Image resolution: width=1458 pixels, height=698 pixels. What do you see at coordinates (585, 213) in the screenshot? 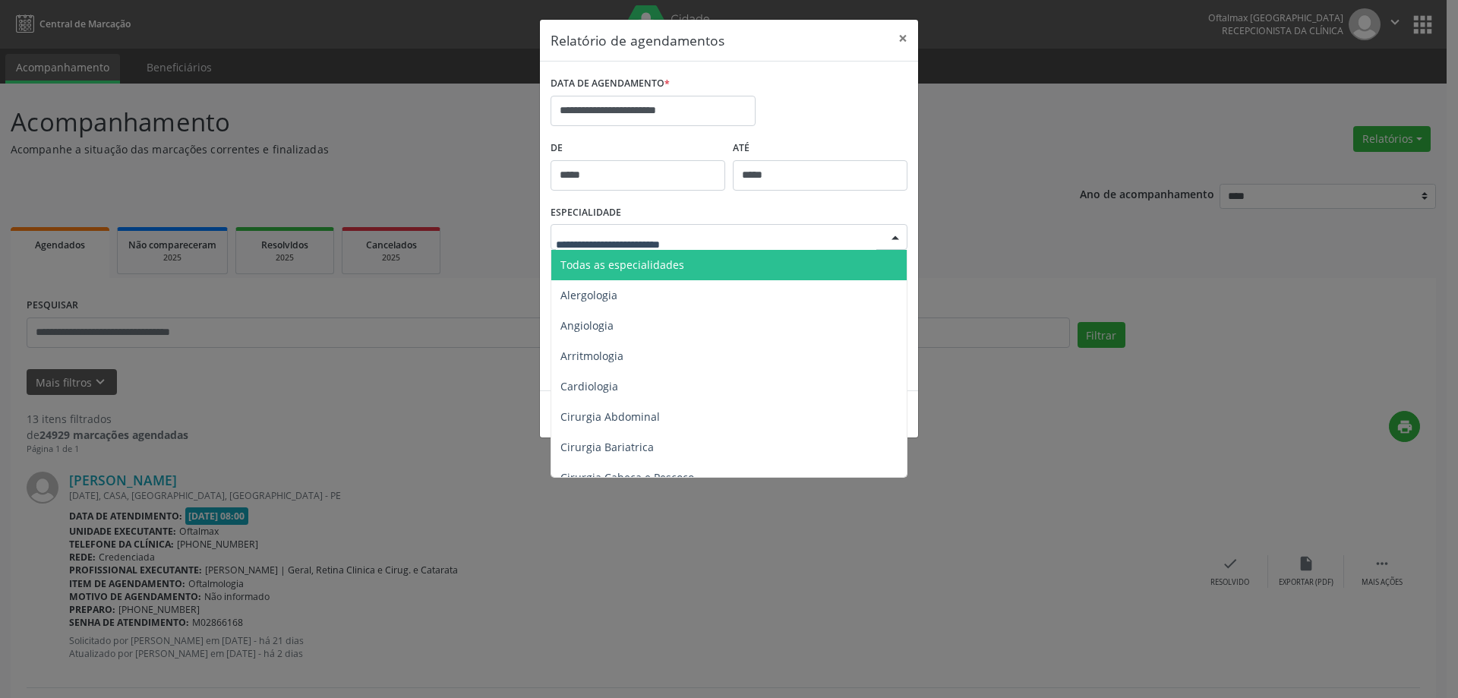
I see `label: ESPECIALIDADE` at bounding box center [585, 213].